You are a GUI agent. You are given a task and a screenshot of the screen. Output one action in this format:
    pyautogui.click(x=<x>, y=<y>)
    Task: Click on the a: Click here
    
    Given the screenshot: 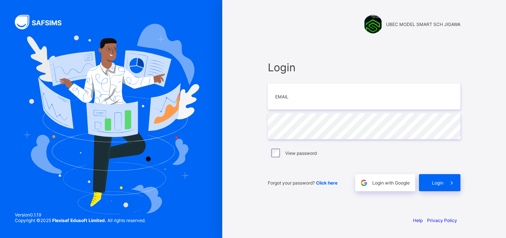 What is the action you would take?
    pyautogui.click(x=327, y=182)
    